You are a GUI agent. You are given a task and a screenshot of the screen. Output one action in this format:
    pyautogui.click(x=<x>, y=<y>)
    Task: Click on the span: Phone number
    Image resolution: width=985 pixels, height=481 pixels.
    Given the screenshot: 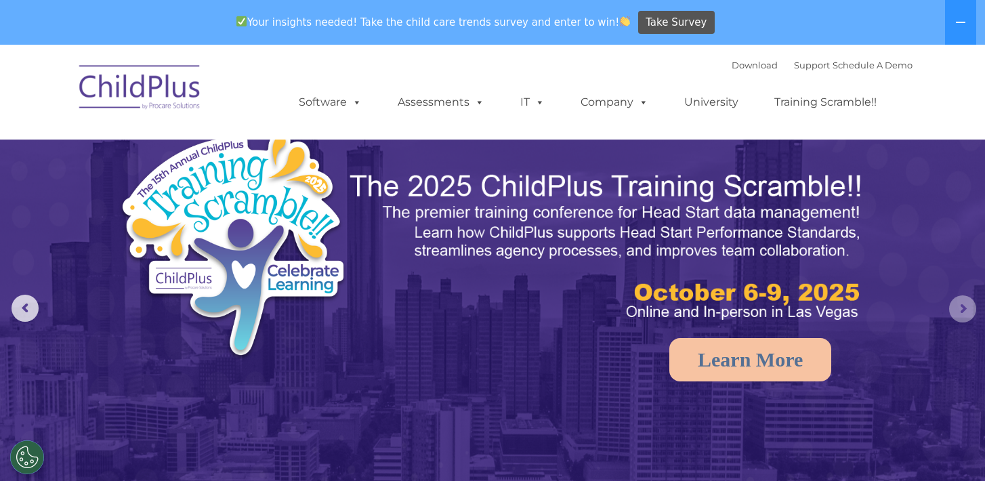 What is the action you would take?
    pyautogui.click(x=217, y=150)
    